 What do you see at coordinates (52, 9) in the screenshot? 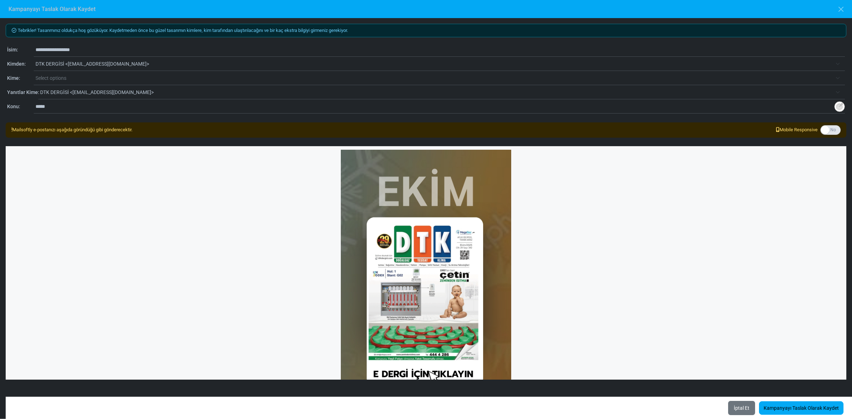
I see `h6: Kampanyayı Taslak Olarak Kaydet` at bounding box center [52, 9].